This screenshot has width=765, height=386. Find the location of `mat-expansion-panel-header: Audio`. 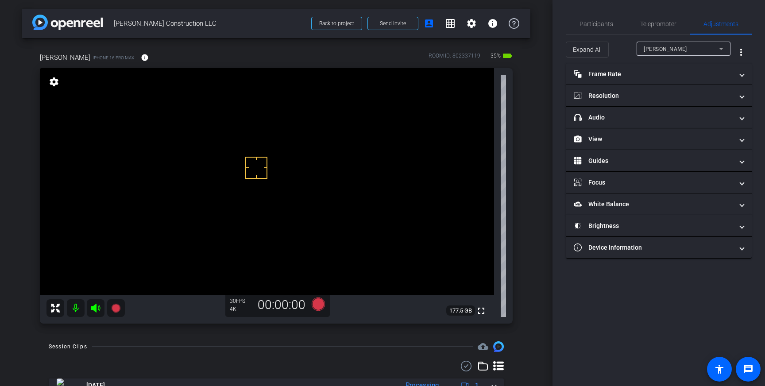

mat-expansion-panel-header: Audio is located at coordinates (659, 117).